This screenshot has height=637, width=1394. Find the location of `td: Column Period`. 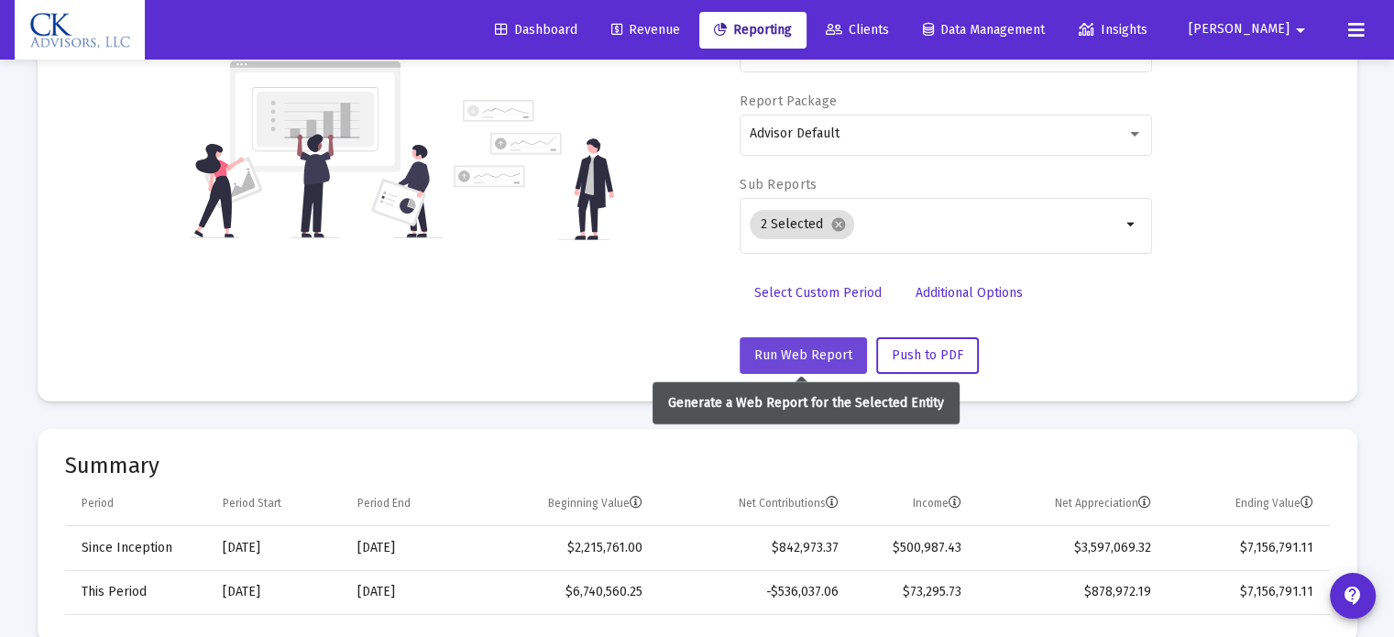

td: Column Period is located at coordinates (137, 504).